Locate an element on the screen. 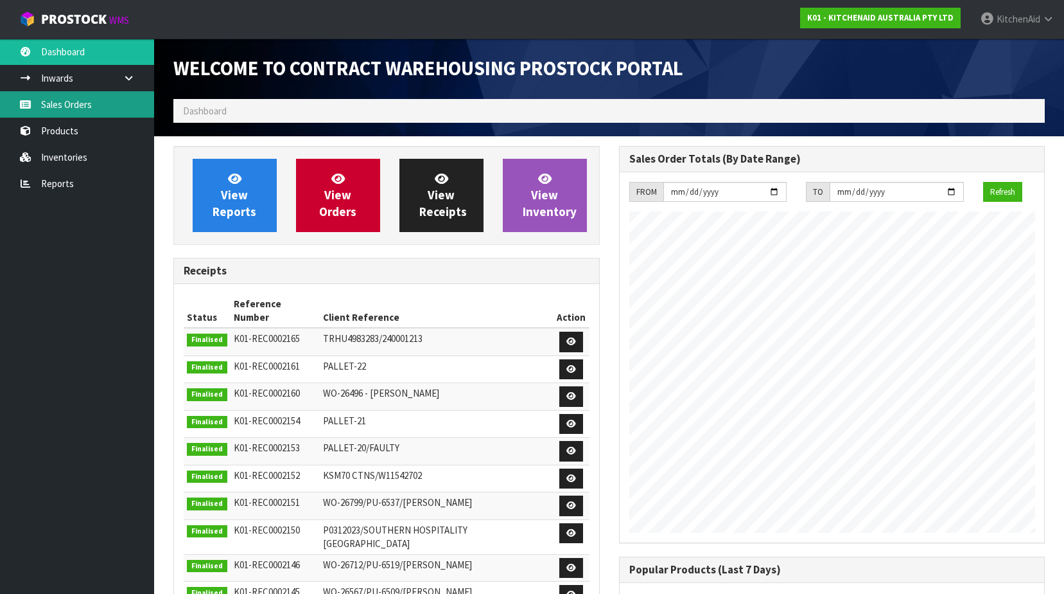 This screenshot has width=1064, height=594. span: KSM70 CTNS/W11542702 is located at coordinates (373, 475).